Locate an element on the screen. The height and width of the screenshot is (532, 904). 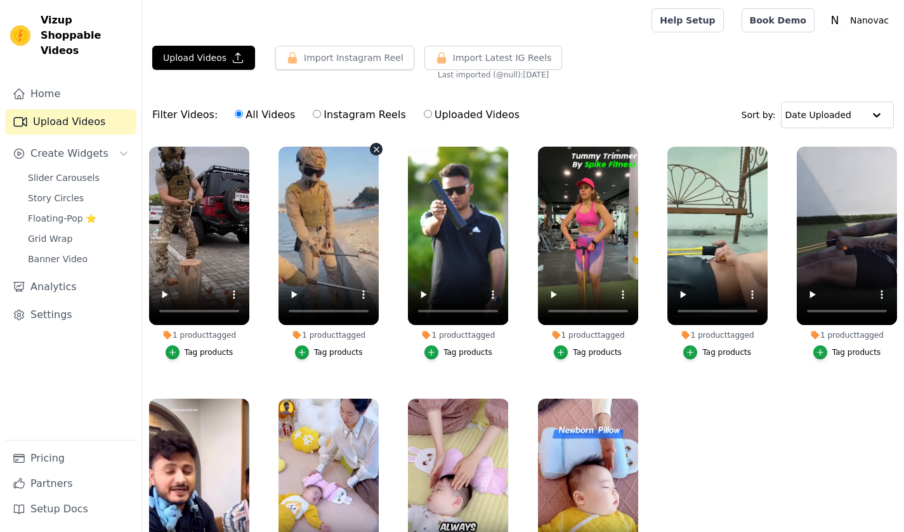
button: Create Widgets is located at coordinates (70, 154).